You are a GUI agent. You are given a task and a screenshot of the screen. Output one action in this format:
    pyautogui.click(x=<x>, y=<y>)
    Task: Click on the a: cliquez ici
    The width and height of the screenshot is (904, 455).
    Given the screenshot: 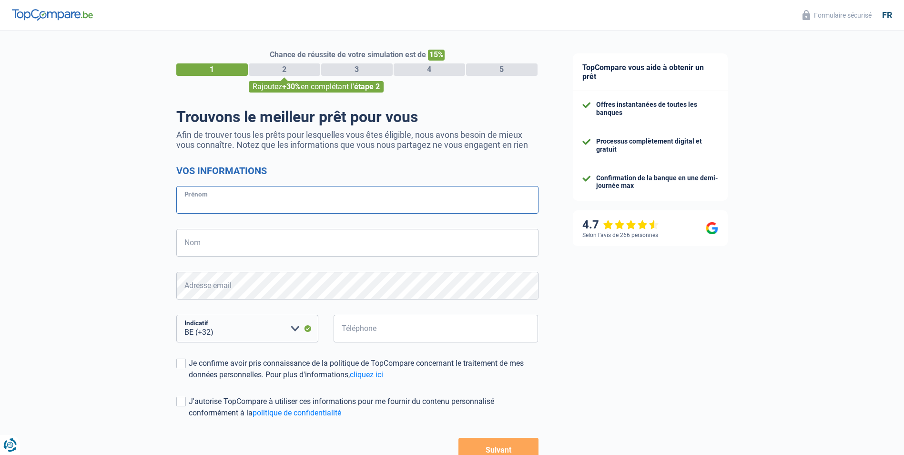 What is the action you would take?
    pyautogui.click(x=367, y=374)
    